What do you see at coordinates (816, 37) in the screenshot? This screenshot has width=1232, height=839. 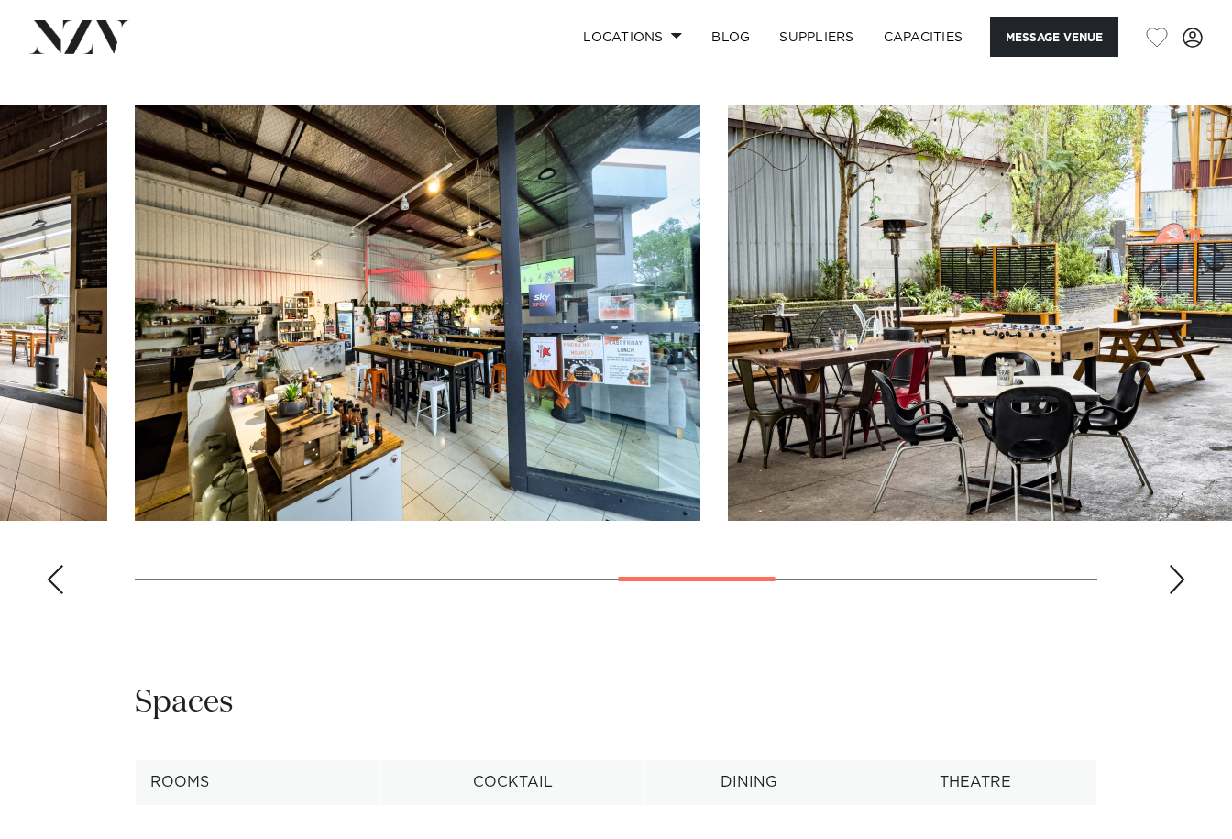 I see `a: SUPPLIERS` at bounding box center [816, 37].